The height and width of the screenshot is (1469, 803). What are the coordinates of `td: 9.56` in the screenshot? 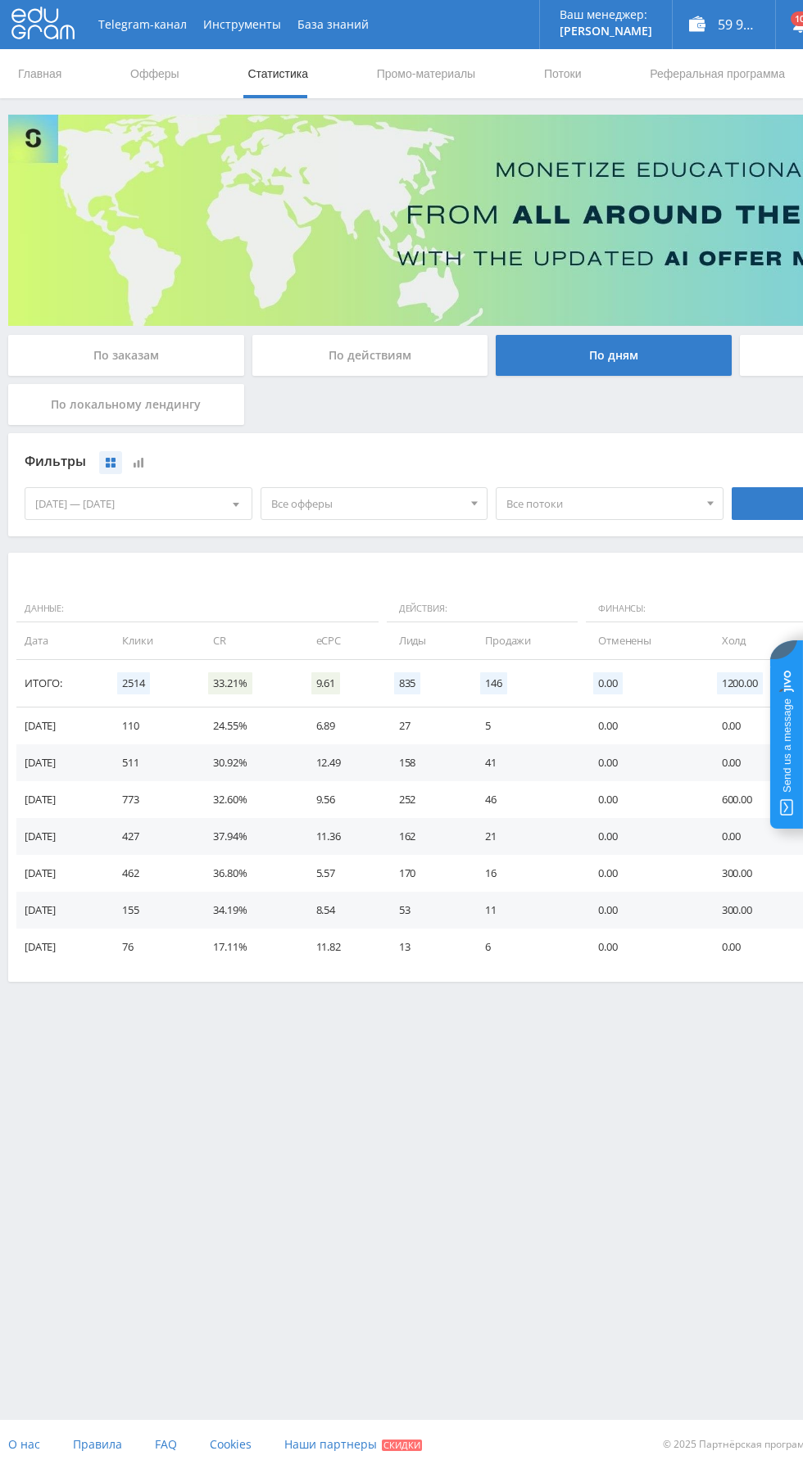 It's located at (341, 799).